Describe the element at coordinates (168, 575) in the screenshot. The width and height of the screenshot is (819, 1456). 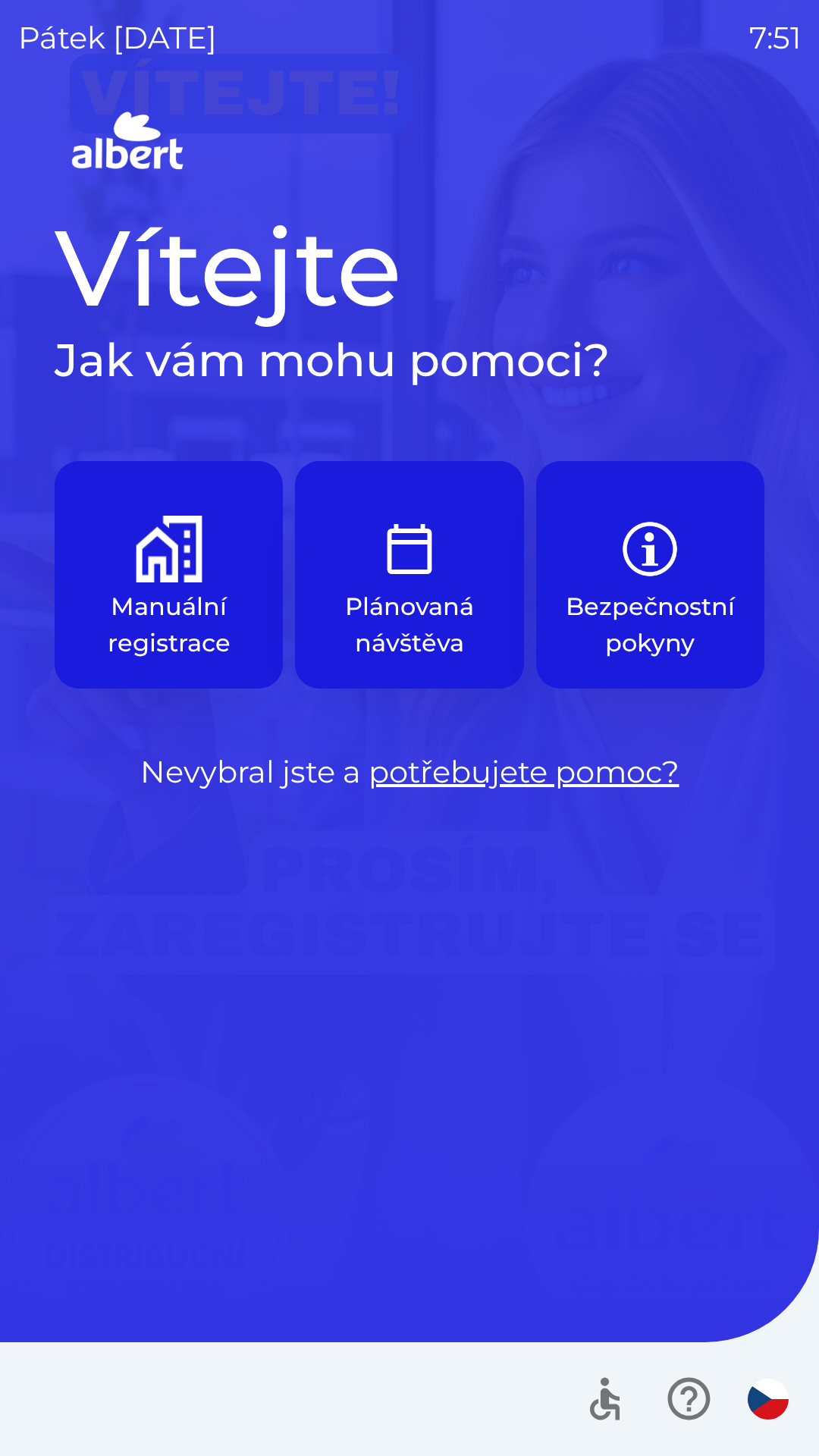
I see `button: Manuální registrace` at that location.